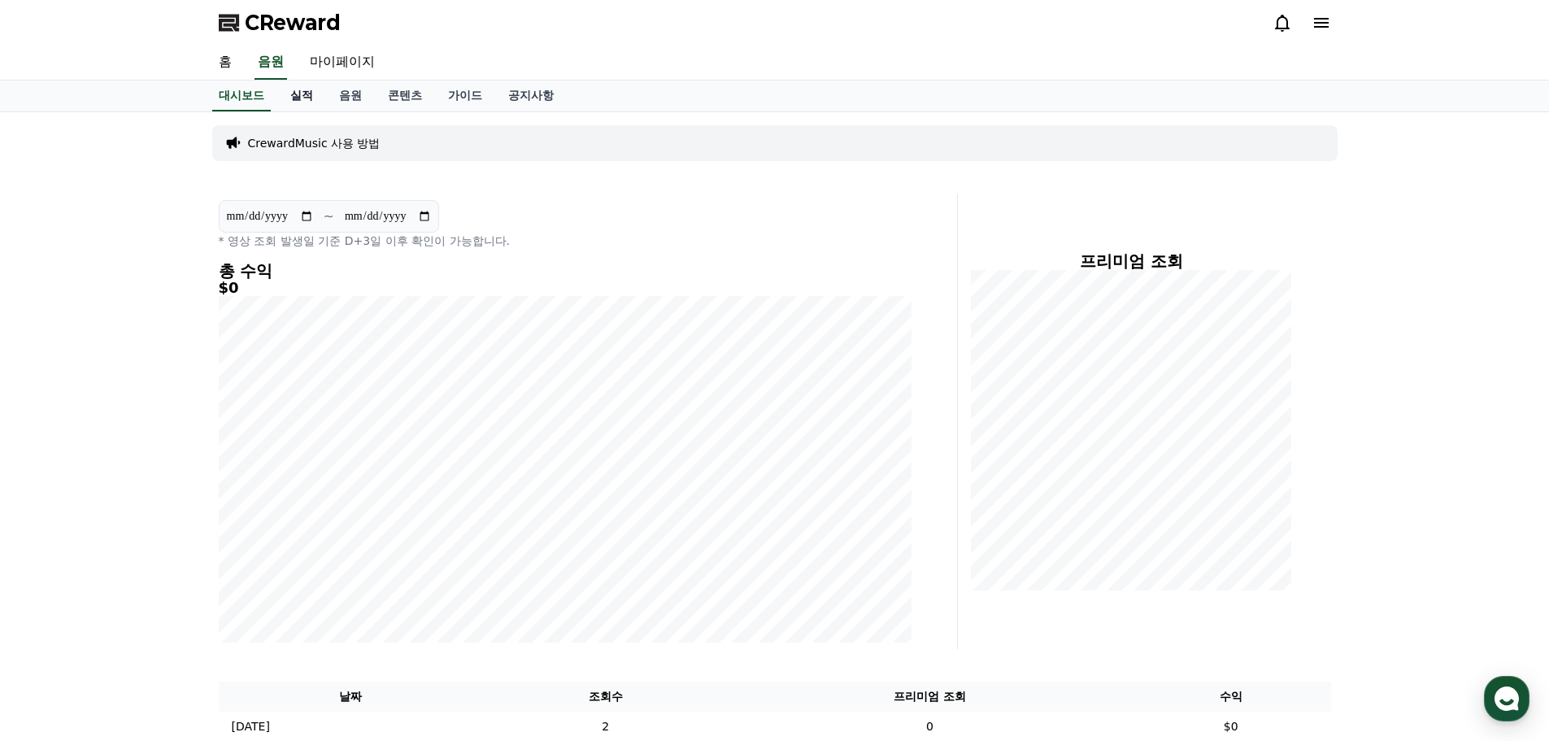 Image resolution: width=1549 pixels, height=741 pixels. What do you see at coordinates (314, 143) in the screenshot?
I see `p: CrewardMusic 사용 방법` at bounding box center [314, 143].